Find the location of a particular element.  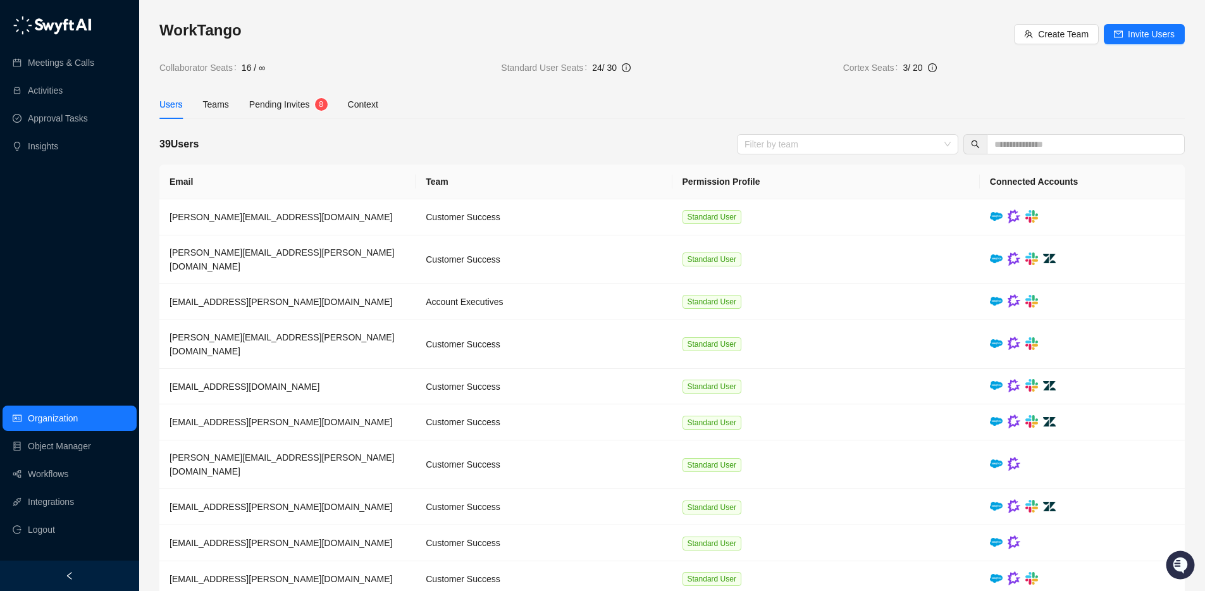

button: Start new chat is located at coordinates (223, 126).